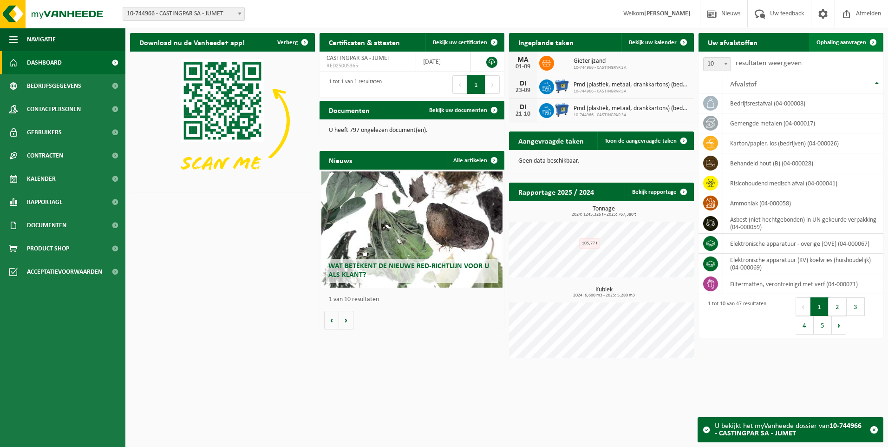  Describe the element at coordinates (652, 42) in the screenshot. I see `span: Bekijk uw kalender` at that location.